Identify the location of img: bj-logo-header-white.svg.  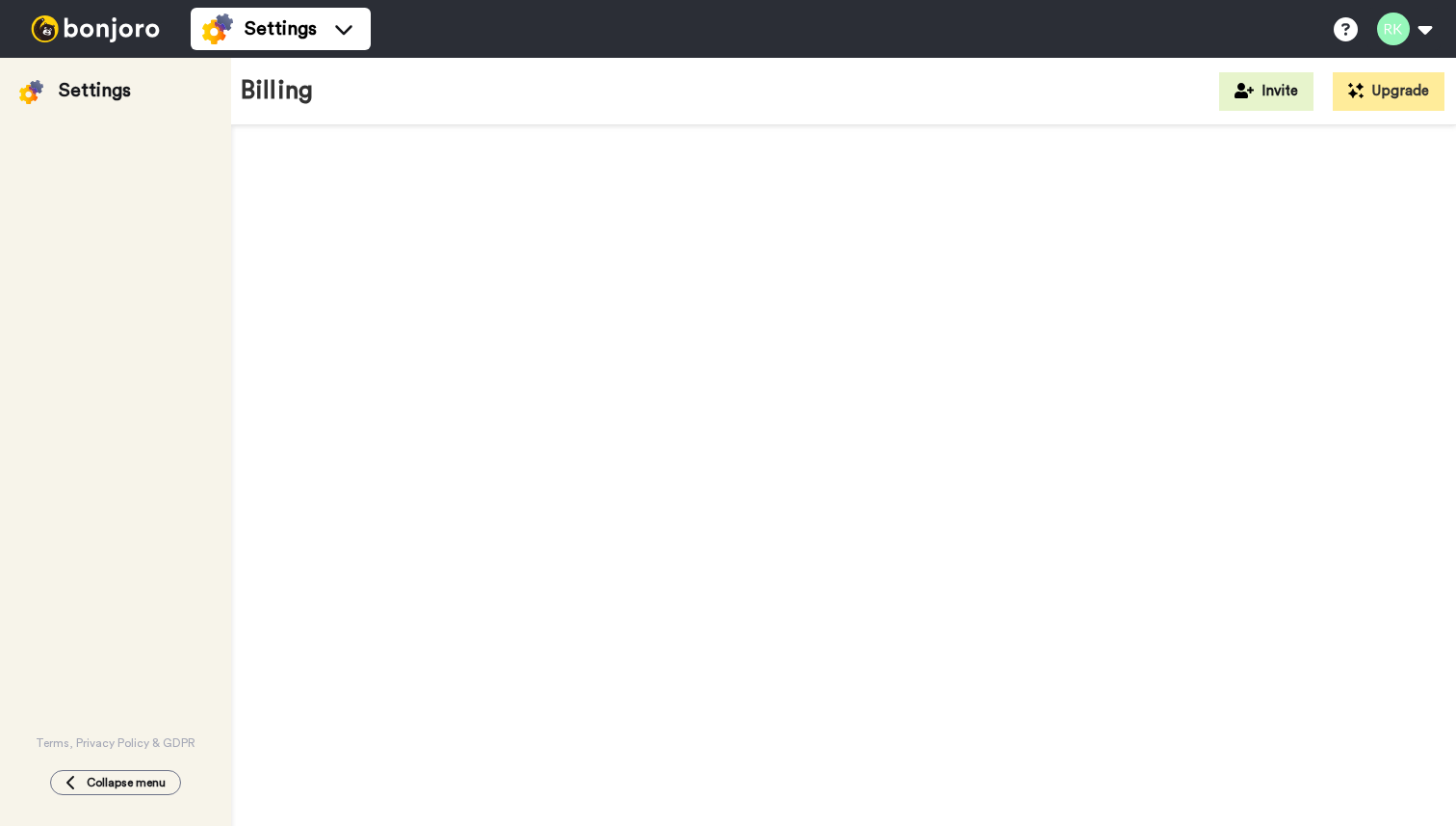
(95, 29).